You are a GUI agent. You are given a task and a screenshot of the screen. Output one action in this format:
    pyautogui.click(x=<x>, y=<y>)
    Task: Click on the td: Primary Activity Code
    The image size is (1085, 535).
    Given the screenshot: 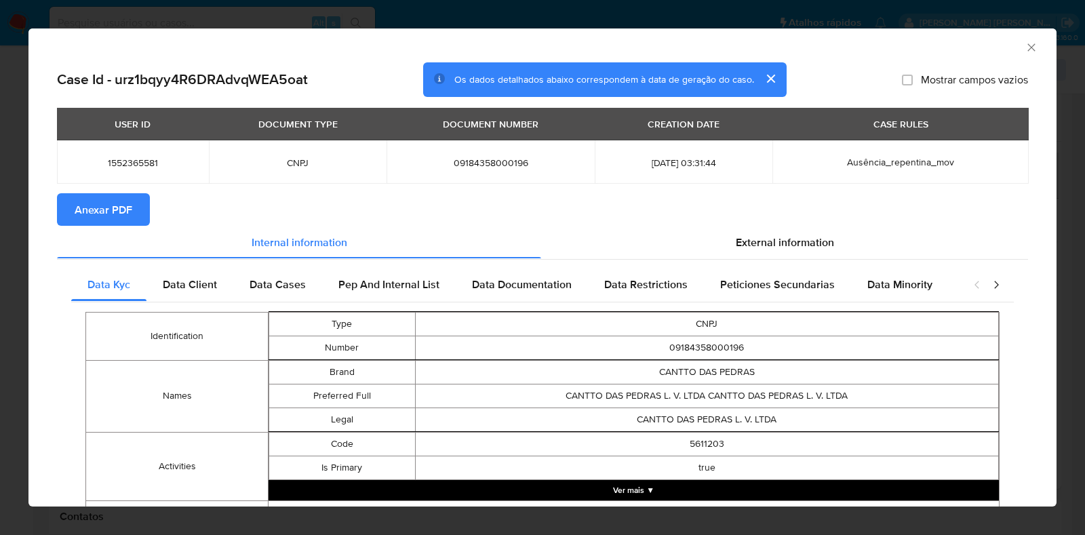 What is the action you would take?
    pyautogui.click(x=177, y=512)
    